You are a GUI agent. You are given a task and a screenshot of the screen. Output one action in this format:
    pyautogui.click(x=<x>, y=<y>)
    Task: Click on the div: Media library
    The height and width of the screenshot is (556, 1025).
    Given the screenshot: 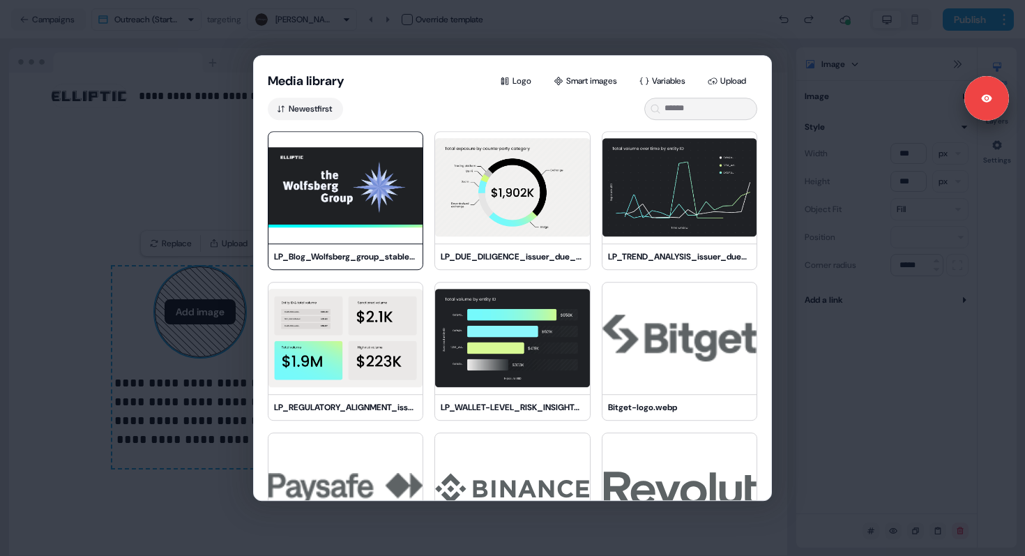 What is the action you would take?
    pyautogui.click(x=306, y=81)
    